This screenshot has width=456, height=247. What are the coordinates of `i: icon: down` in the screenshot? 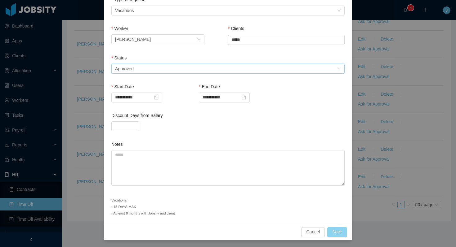 It's located at (136, 129).